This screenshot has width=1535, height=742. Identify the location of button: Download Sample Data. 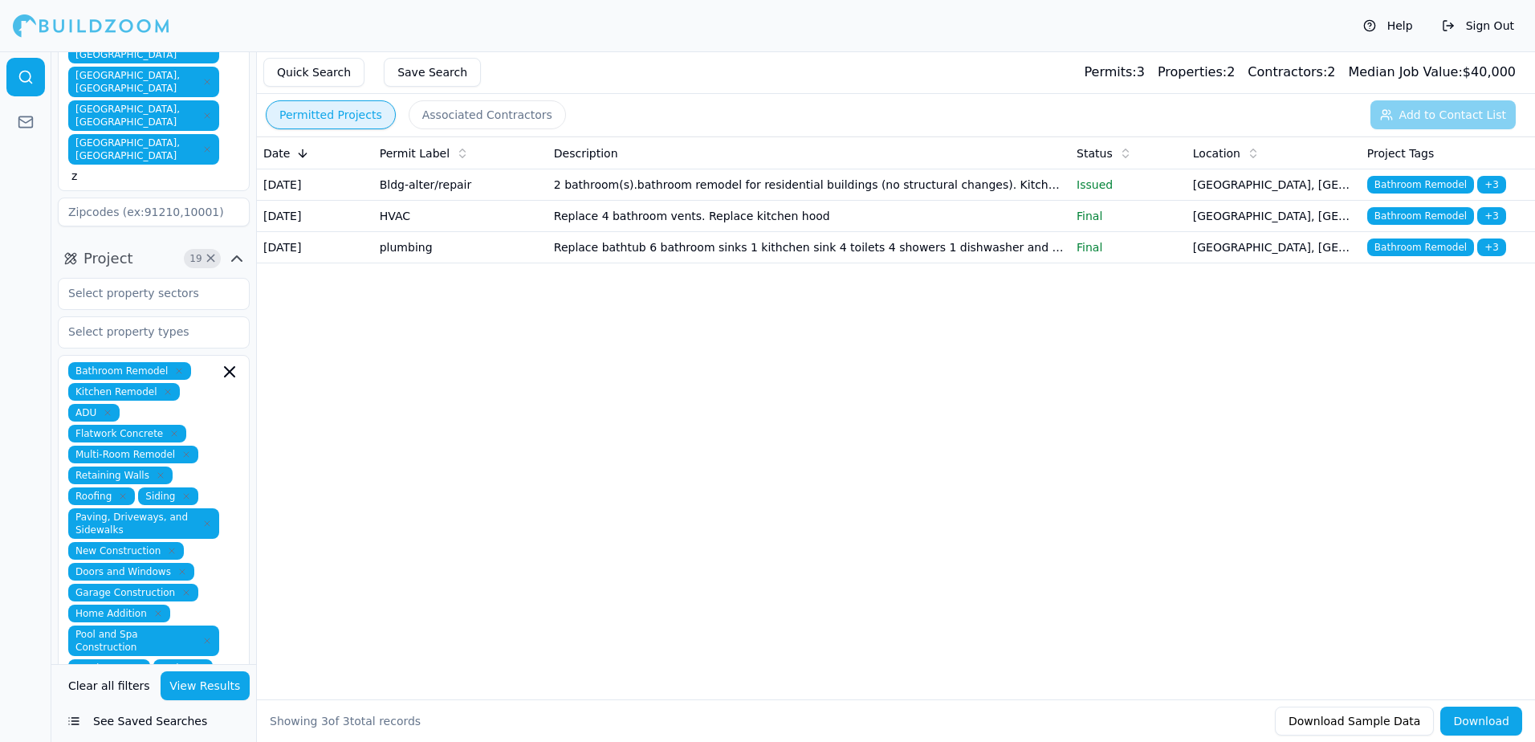
(1355, 721).